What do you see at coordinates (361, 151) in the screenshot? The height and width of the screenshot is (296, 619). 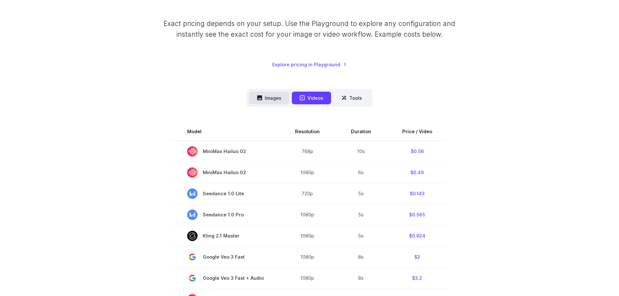 I see `td: 10s` at bounding box center [361, 151].